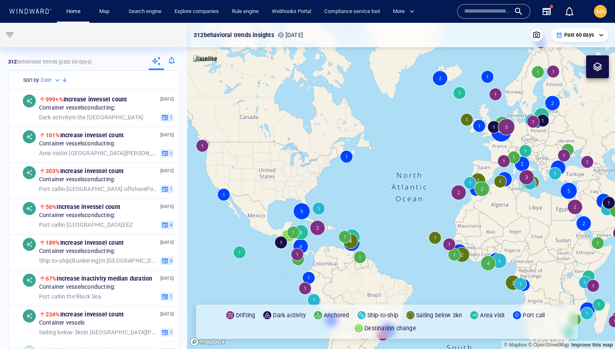 Image resolution: width=615 pixels, height=349 pixels. Describe the element at coordinates (53, 243) in the screenshot. I see `span: 189%` at that location.